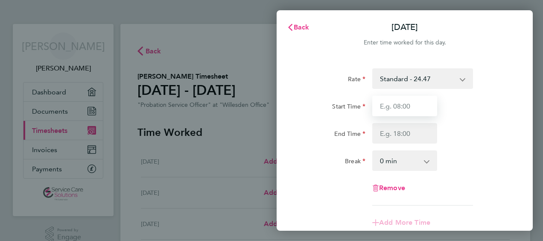 The image size is (543, 241). What do you see at coordinates (349, 135) in the screenshot?
I see `label: End Time` at bounding box center [349, 135].